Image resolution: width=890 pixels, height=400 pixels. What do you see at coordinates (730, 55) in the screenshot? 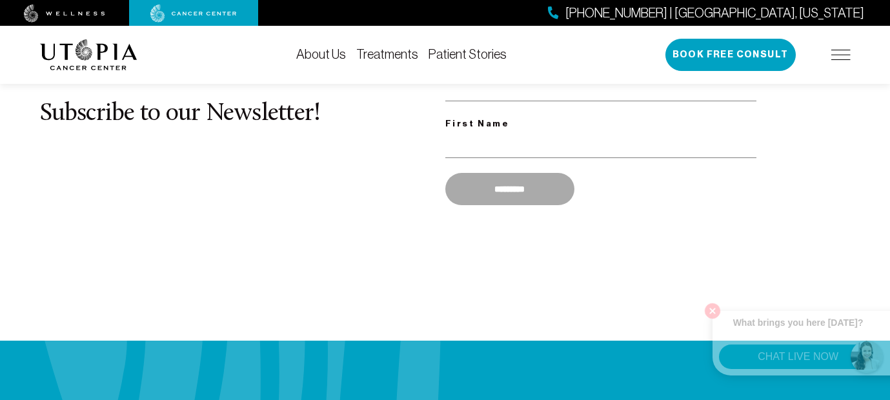
I see `button: Book Free Consult` at bounding box center [730, 55].